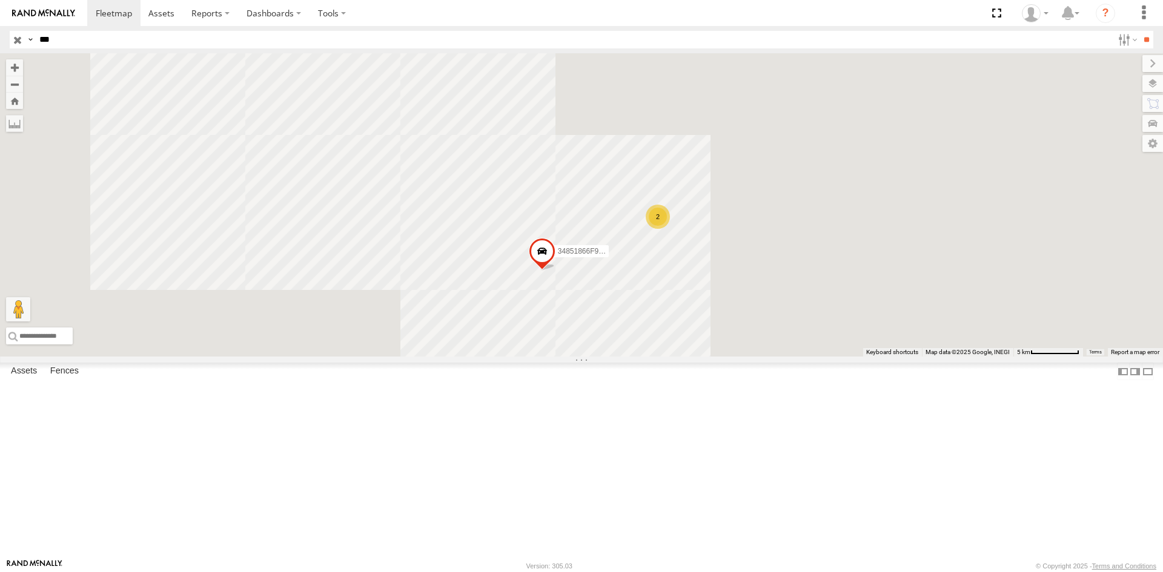 This screenshot has height=572, width=1163. I want to click on button: Keyboard shortcuts, so click(892, 352).